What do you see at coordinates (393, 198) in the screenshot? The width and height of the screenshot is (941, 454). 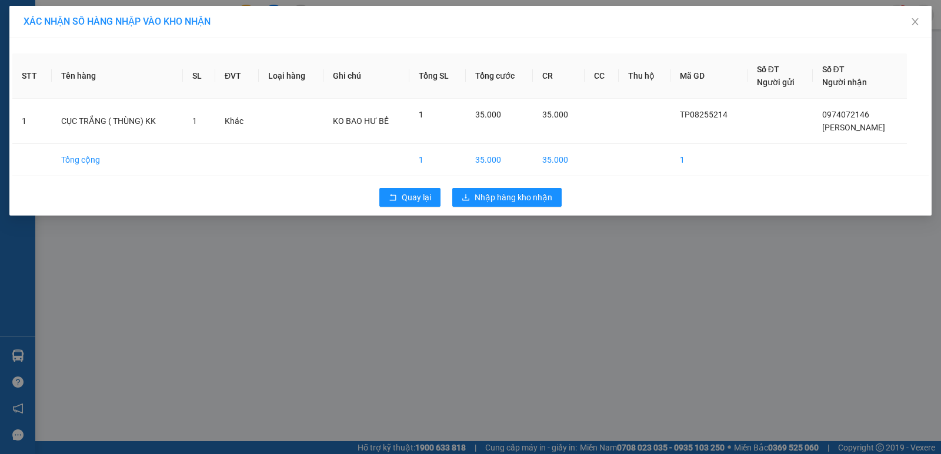 I see `span: rollback` at bounding box center [393, 198].